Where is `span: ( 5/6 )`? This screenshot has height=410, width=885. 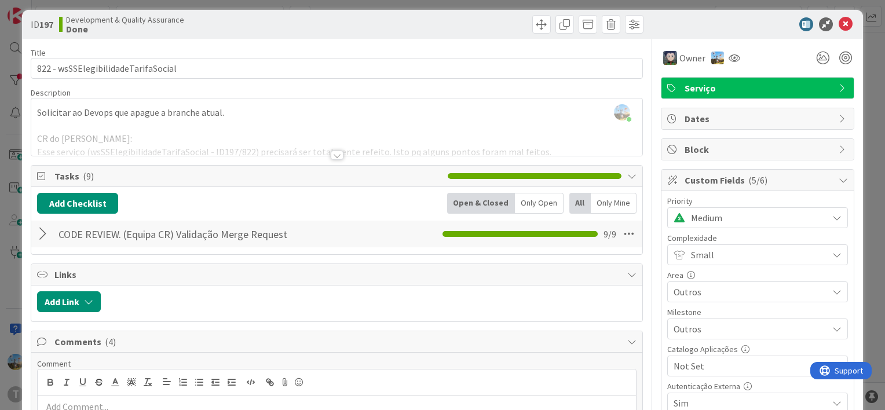 span: ( 5/6 ) is located at coordinates (758, 180).